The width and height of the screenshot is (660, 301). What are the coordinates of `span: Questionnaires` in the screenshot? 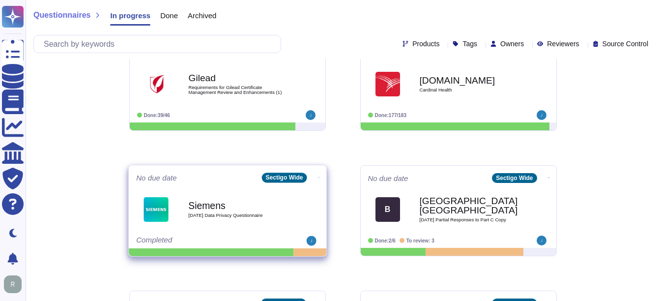 It's located at (62, 15).